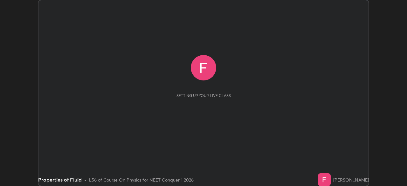 The width and height of the screenshot is (407, 186). What do you see at coordinates (204, 95) in the screenshot?
I see `div: Setting up your live class` at bounding box center [204, 95].